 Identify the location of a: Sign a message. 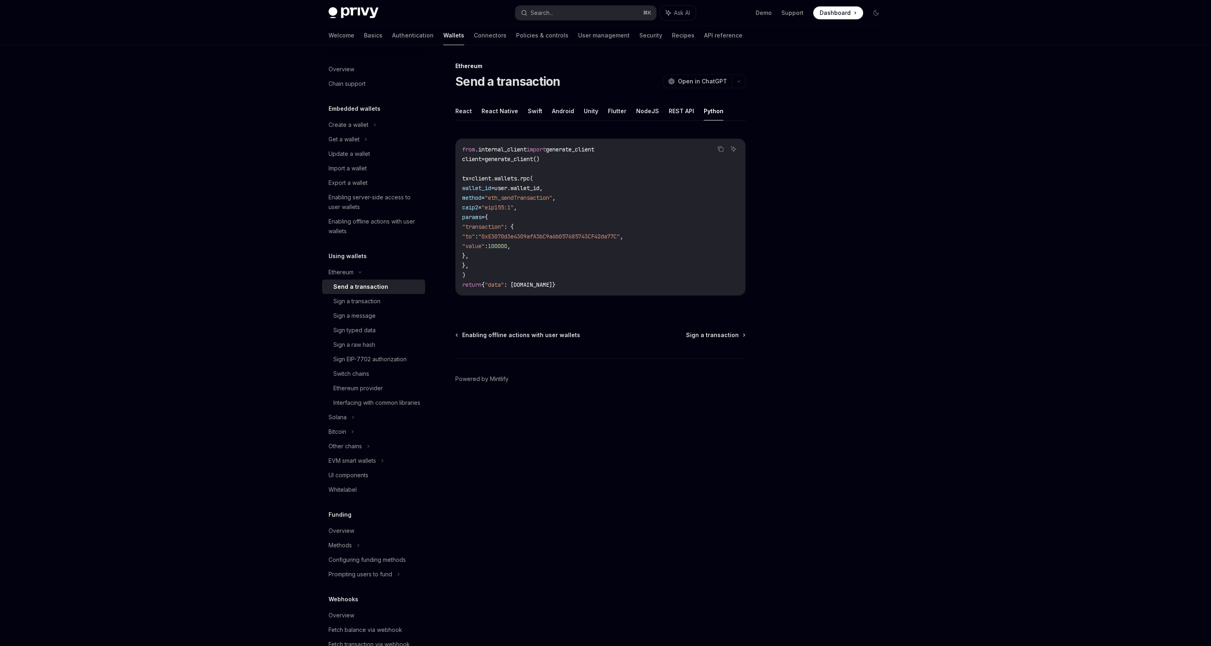
(374, 316).